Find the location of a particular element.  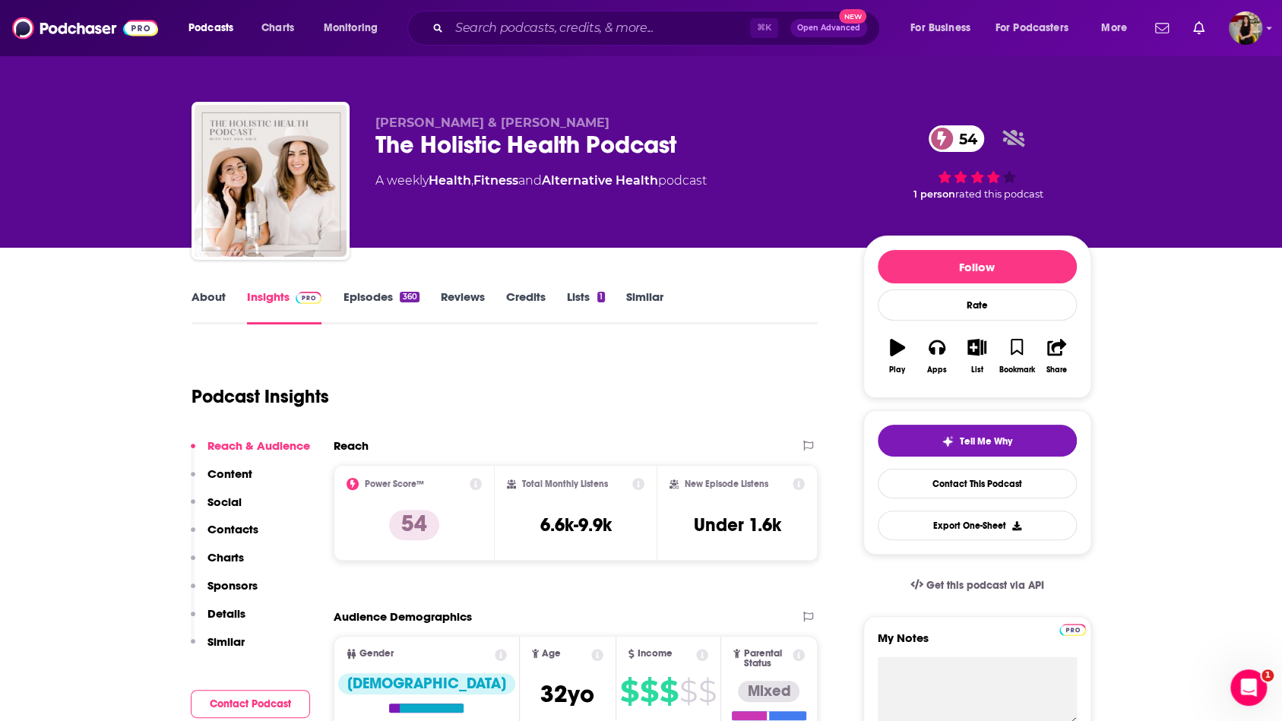

button: Contacts is located at coordinates (224, 536).